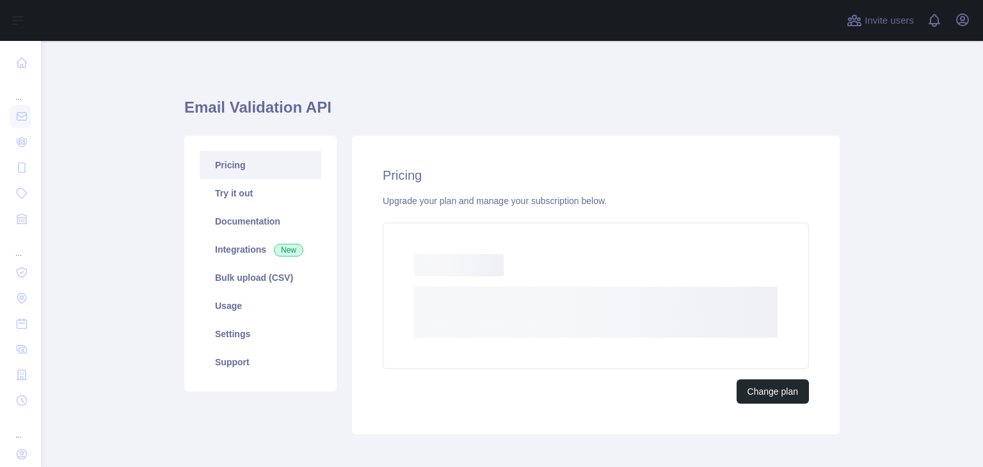 The image size is (983, 467). What do you see at coordinates (289, 250) in the screenshot?
I see `span: New` at bounding box center [289, 250].